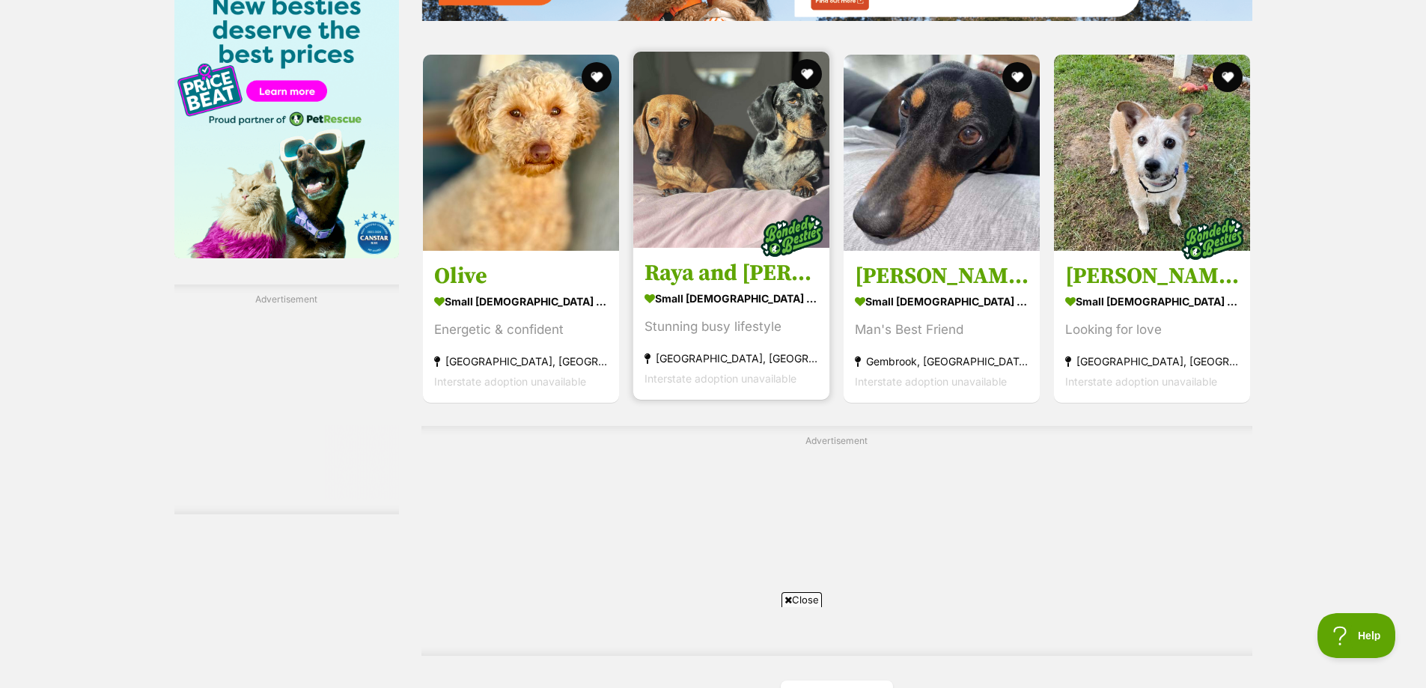  What do you see at coordinates (802, 600) in the screenshot?
I see `span: Close` at bounding box center [802, 600].